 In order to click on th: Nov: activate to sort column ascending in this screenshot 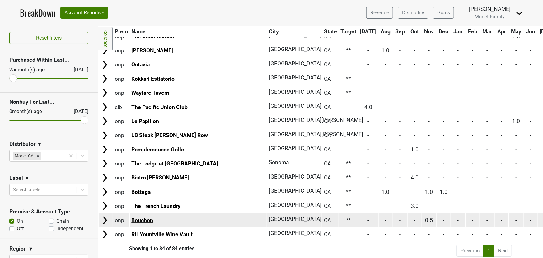, I will do `click(429, 31)`.